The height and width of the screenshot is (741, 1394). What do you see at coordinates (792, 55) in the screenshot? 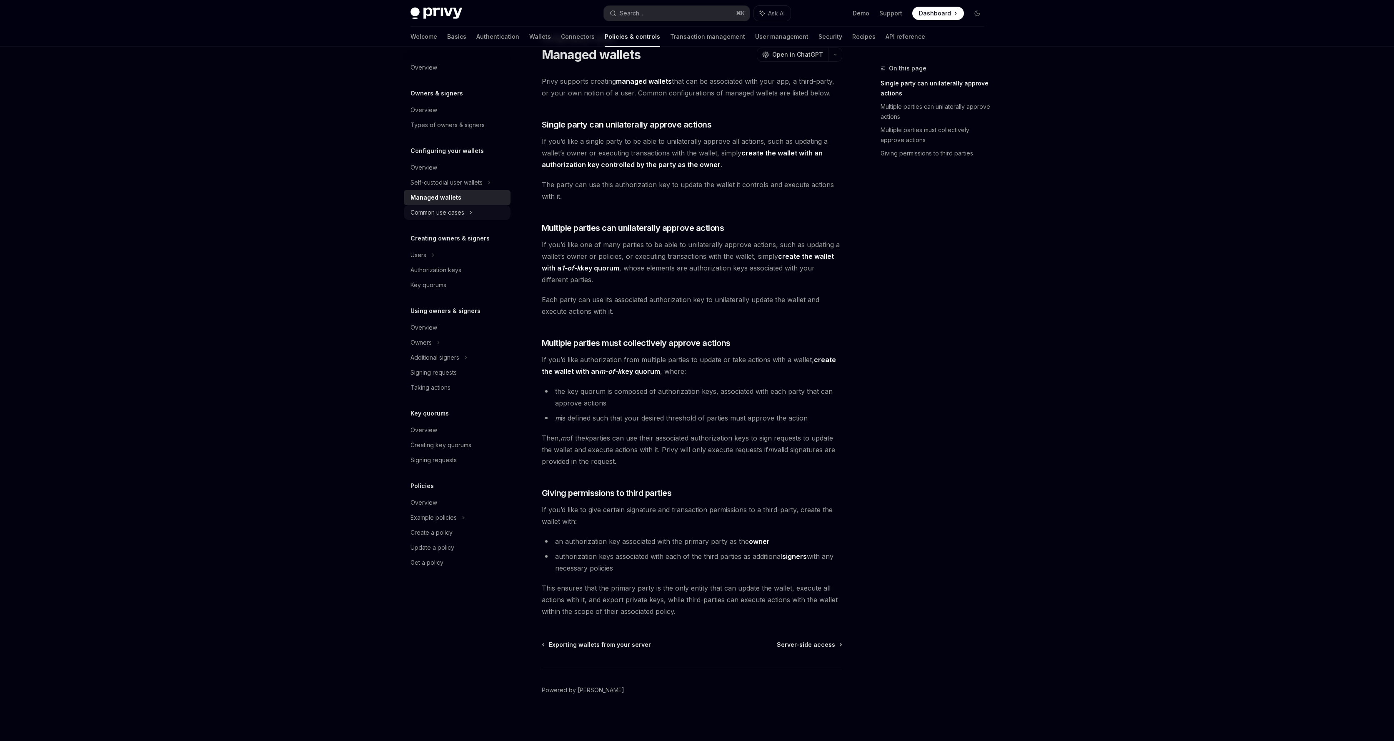
I see `button: Open in ChatGPT` at bounding box center [792, 55].